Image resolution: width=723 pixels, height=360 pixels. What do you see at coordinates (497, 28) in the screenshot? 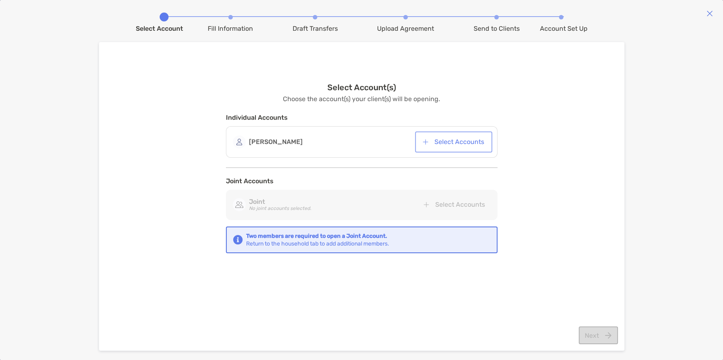
I see `div: Send to Clients` at bounding box center [497, 28].